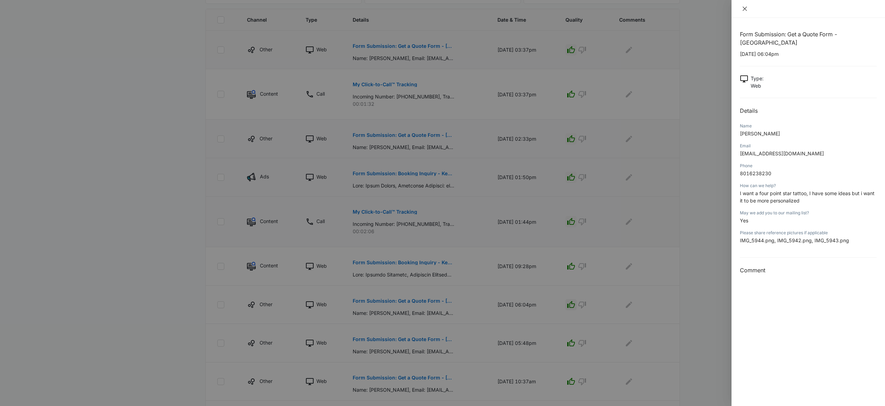 This screenshot has height=406, width=885. Describe the element at coordinates (809, 146) in the screenshot. I see `div: Email` at that location.